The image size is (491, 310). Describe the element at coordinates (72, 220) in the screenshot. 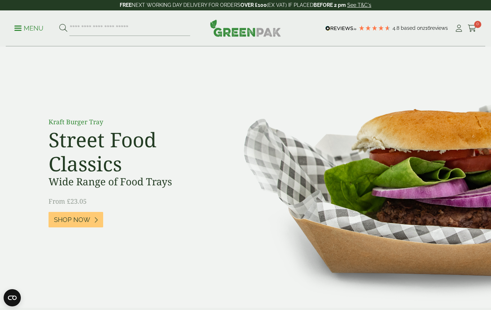

I see `span: Shop Now` at that location.